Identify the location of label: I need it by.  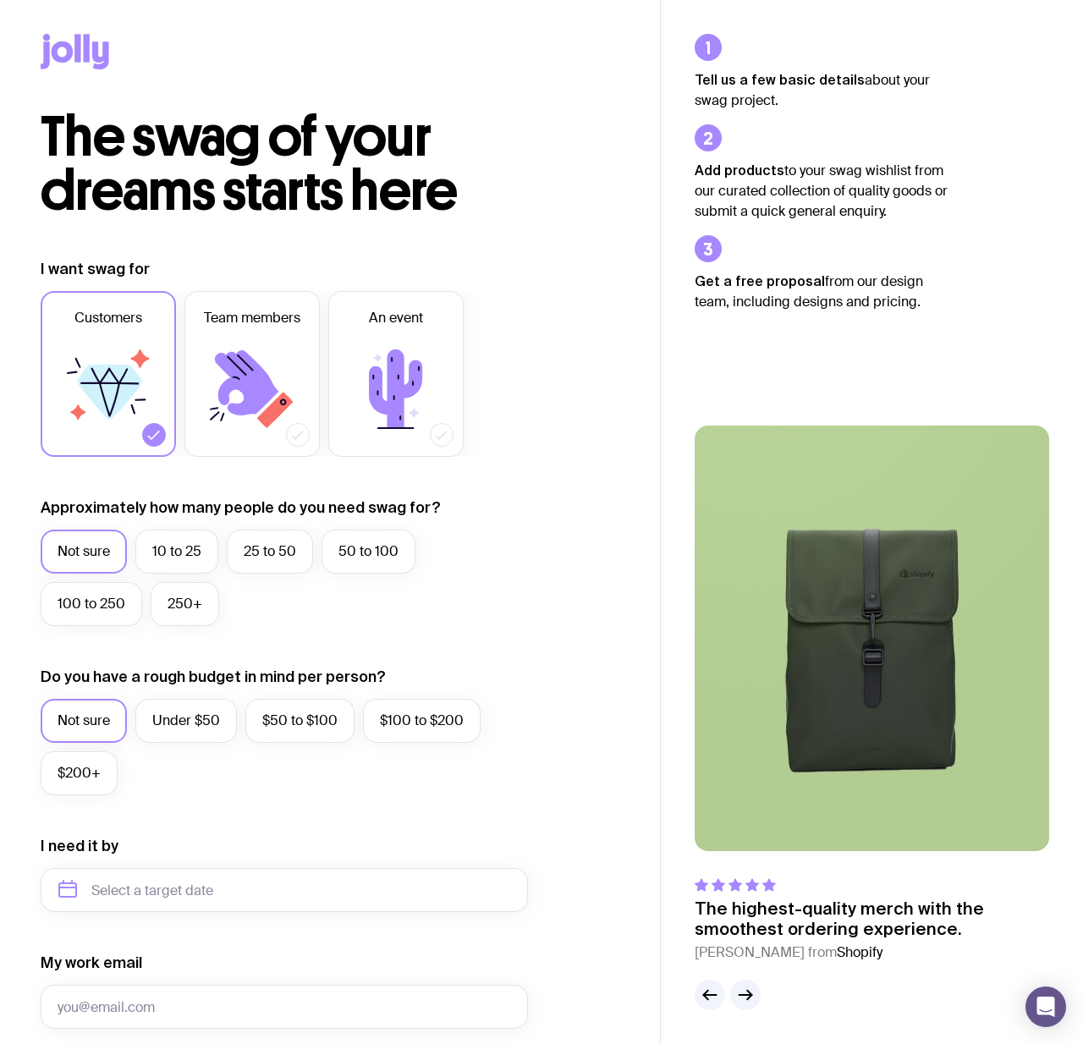
(80, 846).